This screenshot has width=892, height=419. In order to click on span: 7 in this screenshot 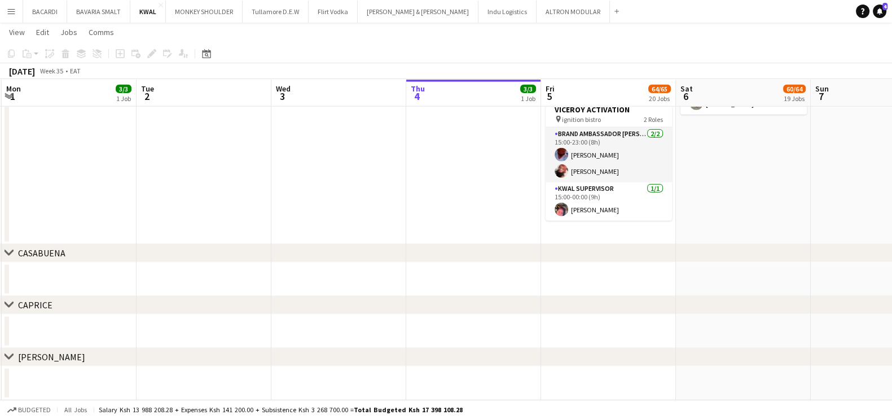, I will do `click(821, 96)`.